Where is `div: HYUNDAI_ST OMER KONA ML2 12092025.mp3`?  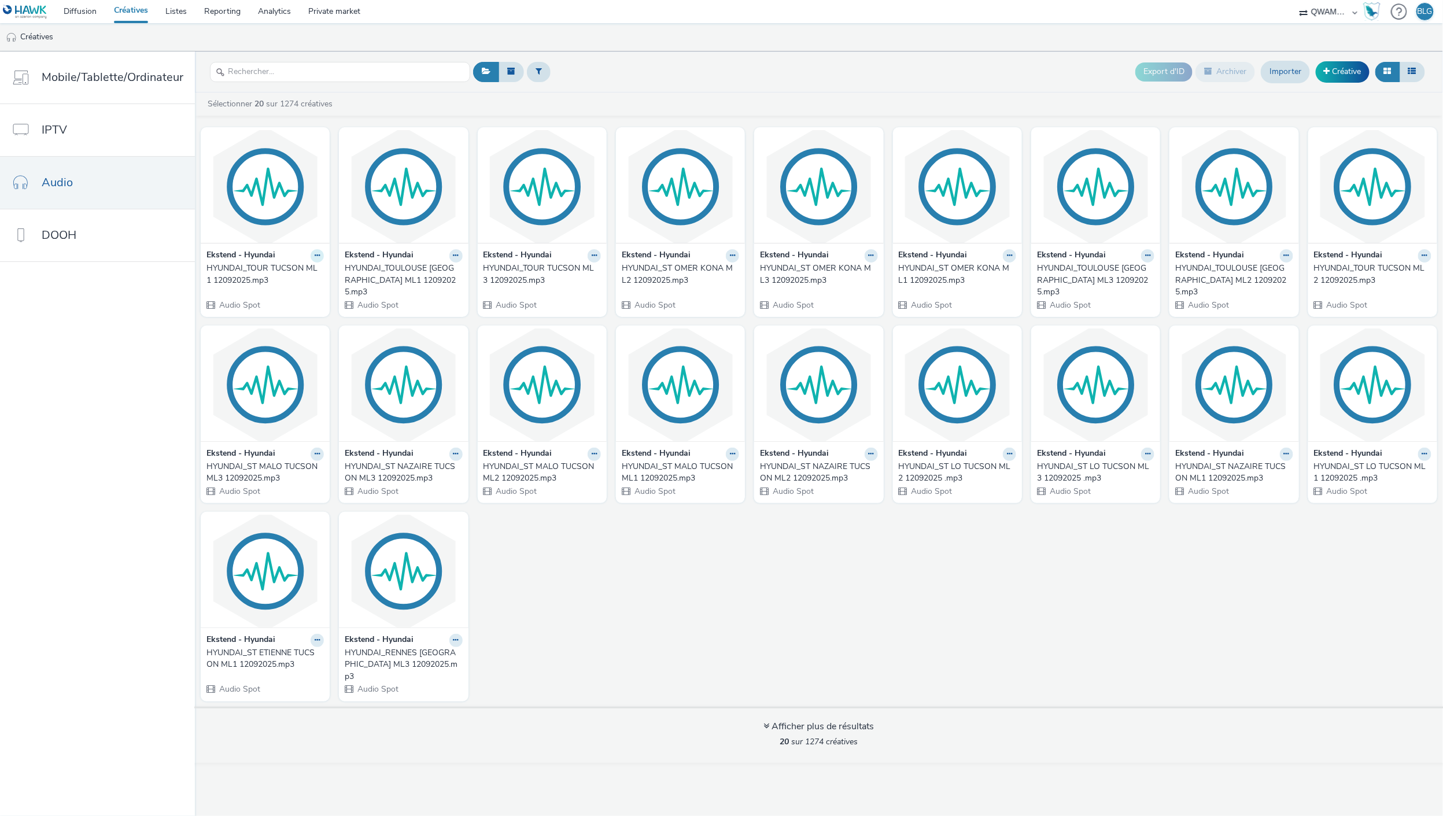 div: HYUNDAI_ST OMER KONA ML2 12092025.mp3 is located at coordinates (678, 274).